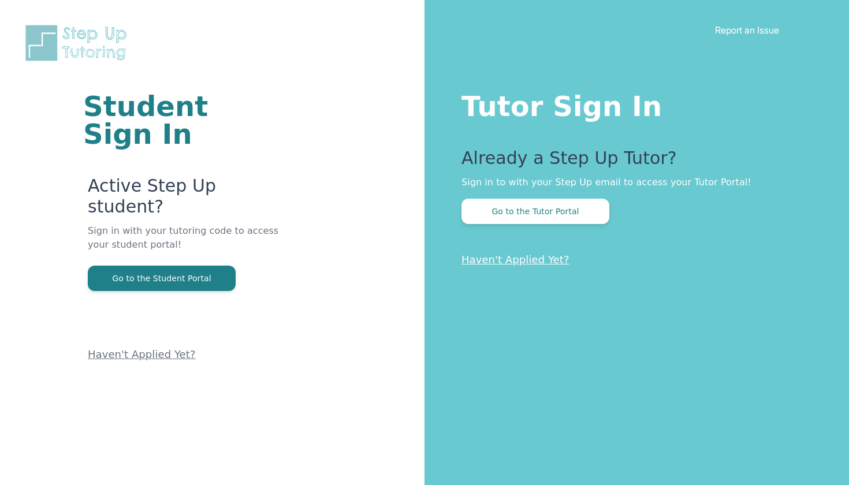 The height and width of the screenshot is (485, 849). I want to click on p: Sign in to with your Step Up email to access your Tutor Portal!, so click(632, 183).